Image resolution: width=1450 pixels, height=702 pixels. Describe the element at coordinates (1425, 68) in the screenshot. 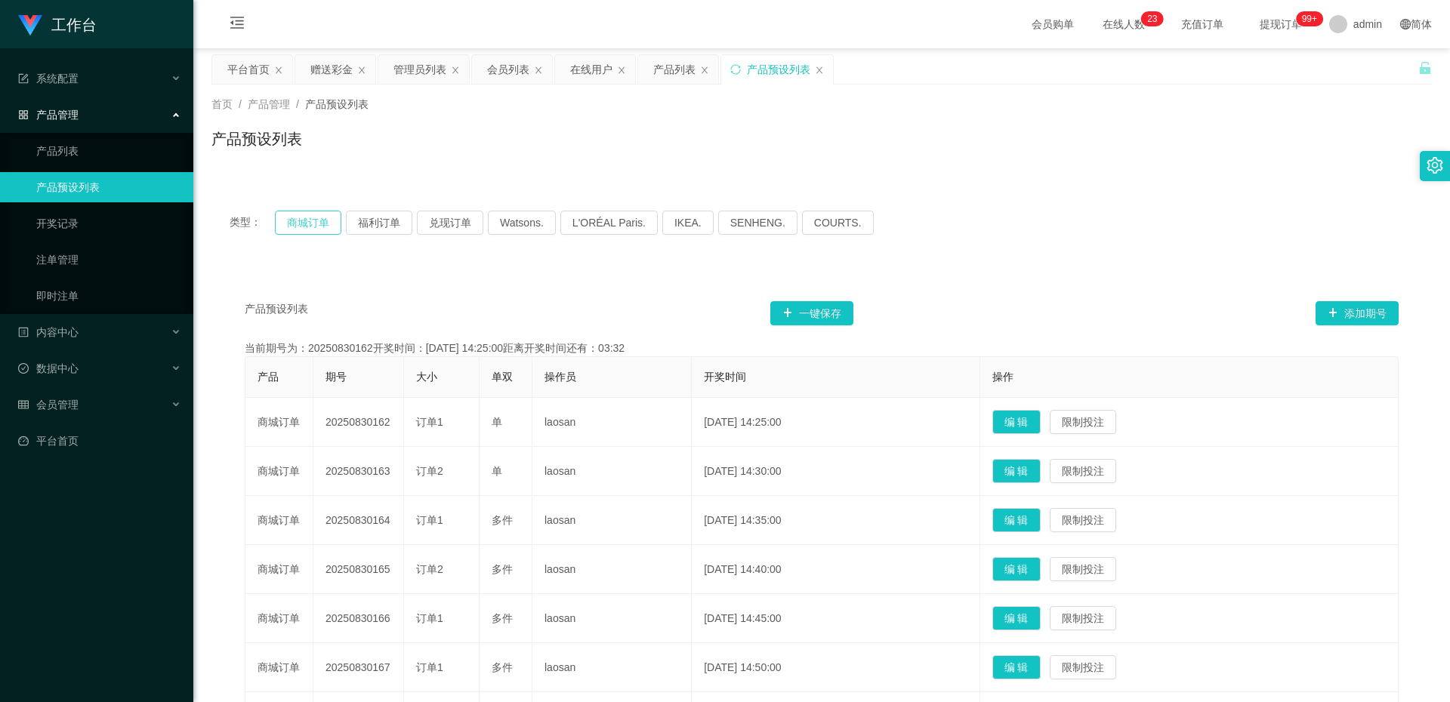

I see `i: 图标: unlock` at that location.